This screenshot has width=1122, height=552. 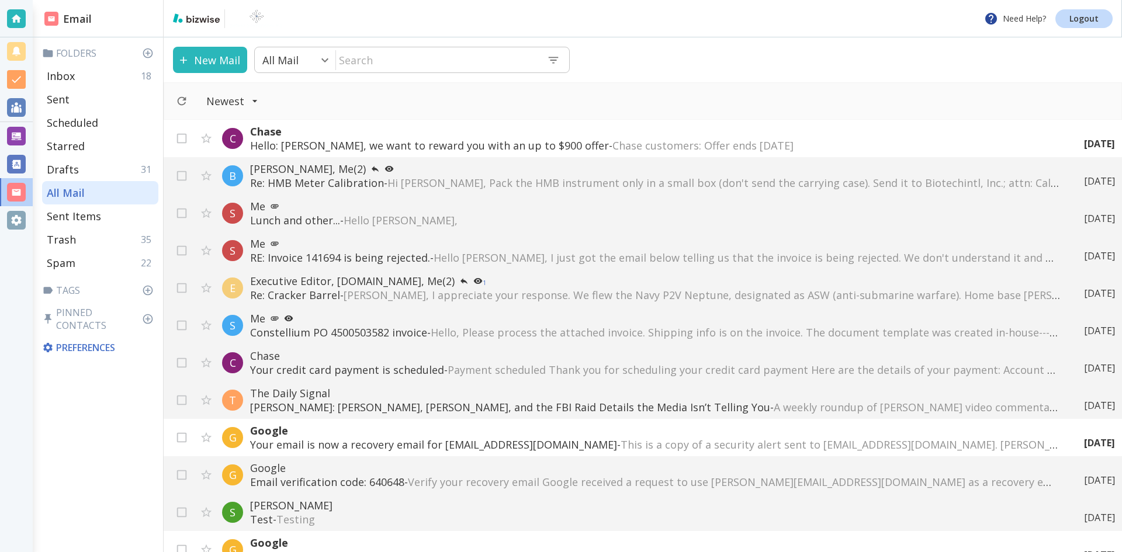 I want to click on p: Drafts, so click(x=63, y=169).